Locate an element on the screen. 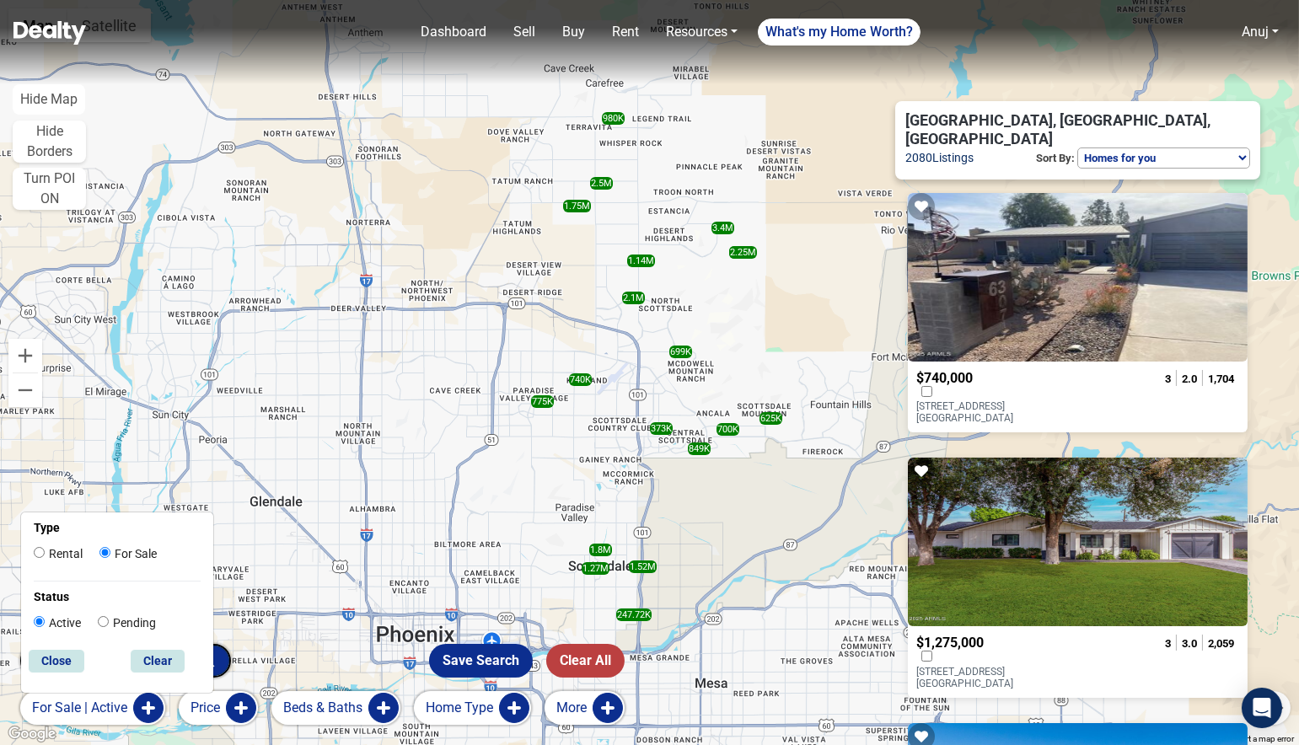 This screenshot has height=745, width=1299. button: Beds & Baths is located at coordinates (335, 708).